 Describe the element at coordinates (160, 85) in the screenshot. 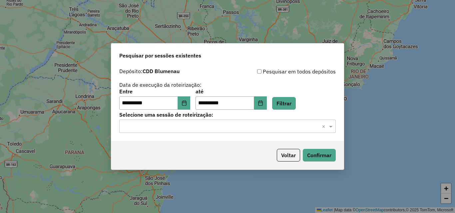

I see `label: Data de execução da roteirização:` at that location.